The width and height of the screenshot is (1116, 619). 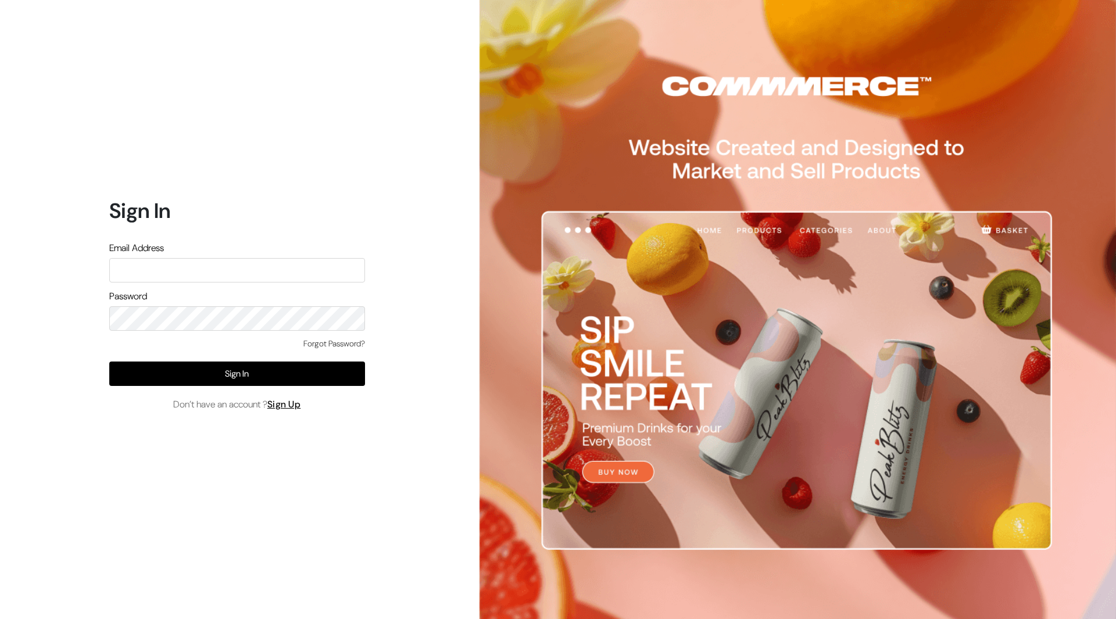 I want to click on button: Sign In, so click(x=237, y=374).